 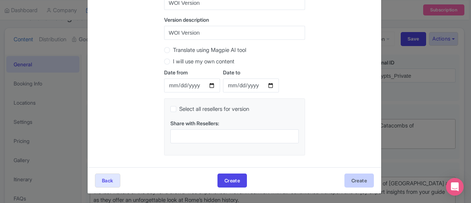 What do you see at coordinates (455, 187) in the screenshot?
I see `div: Open Intercom Messenger` at bounding box center [455, 187].